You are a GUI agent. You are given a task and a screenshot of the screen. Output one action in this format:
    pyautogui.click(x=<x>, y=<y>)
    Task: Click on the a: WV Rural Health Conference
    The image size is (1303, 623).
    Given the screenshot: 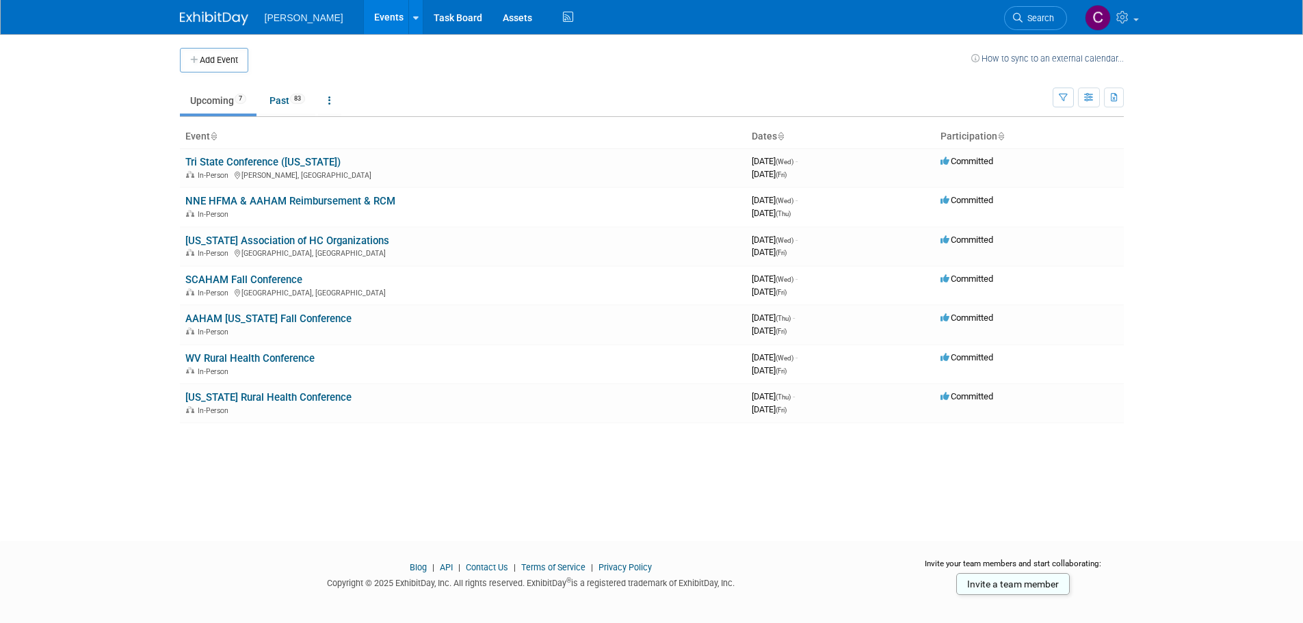 What is the action you would take?
    pyautogui.click(x=250, y=358)
    